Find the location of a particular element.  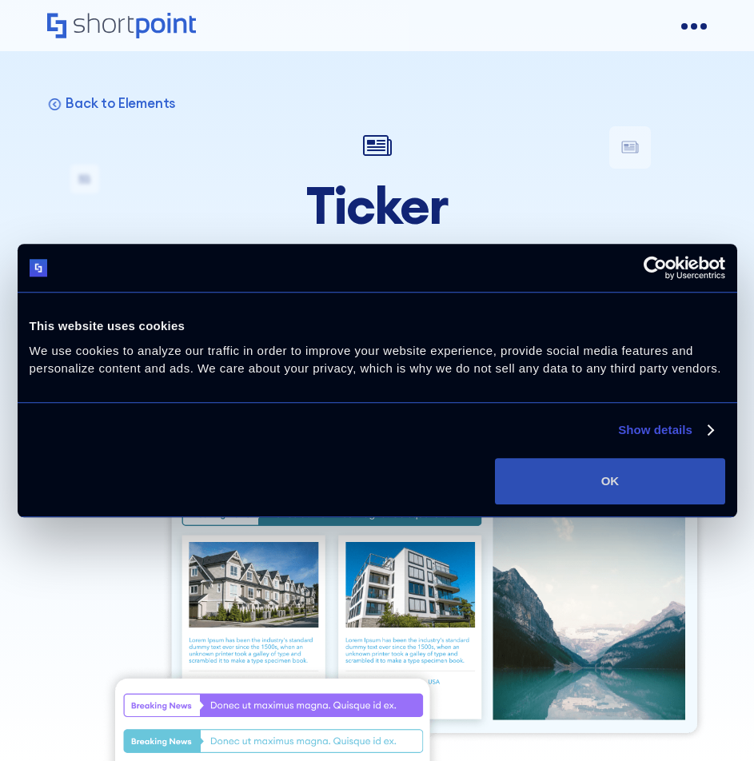

h1: Ticker is located at coordinates (377, 205).